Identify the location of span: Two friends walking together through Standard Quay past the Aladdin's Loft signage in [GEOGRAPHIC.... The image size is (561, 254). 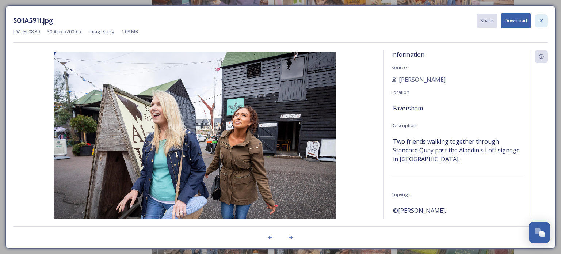
(458, 150).